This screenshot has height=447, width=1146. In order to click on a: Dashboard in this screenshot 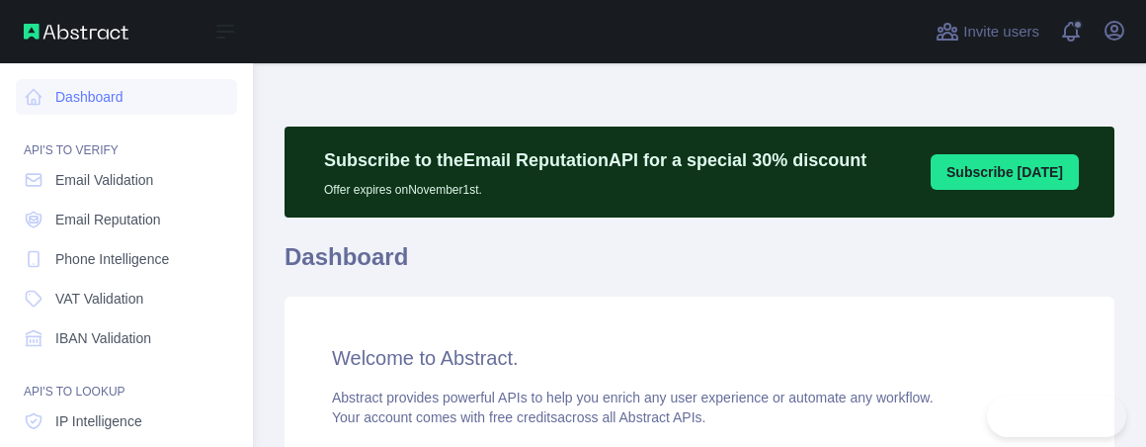, I will do `click(126, 97)`.